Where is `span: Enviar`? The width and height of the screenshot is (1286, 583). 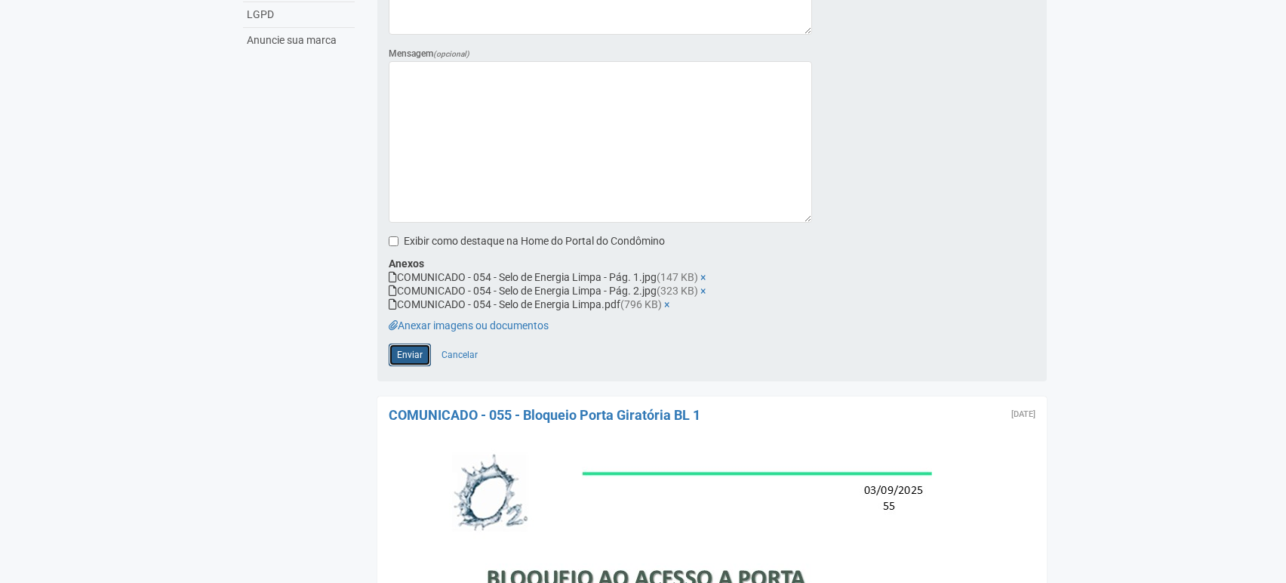 span: Enviar is located at coordinates (410, 355).